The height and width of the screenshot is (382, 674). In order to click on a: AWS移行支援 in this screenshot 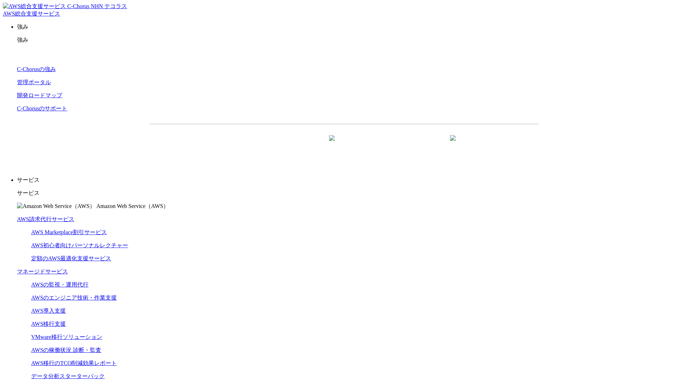, I will do `click(49, 324)`.